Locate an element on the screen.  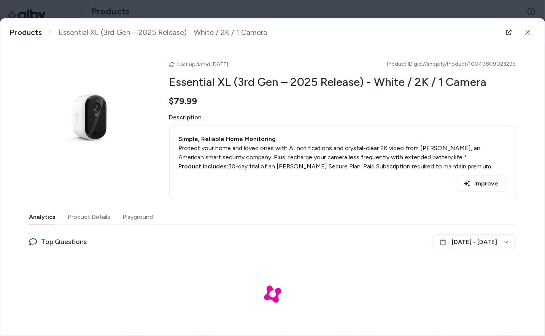
span: Essential XL (3rd Gen – 2025 Release) - White / 2K / 1 Camera is located at coordinates (163, 32).